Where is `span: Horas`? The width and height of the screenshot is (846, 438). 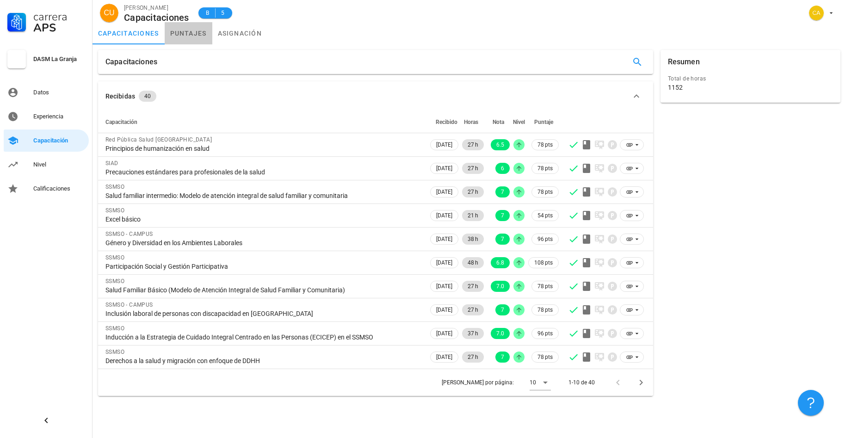
span: Horas is located at coordinates (471, 122).